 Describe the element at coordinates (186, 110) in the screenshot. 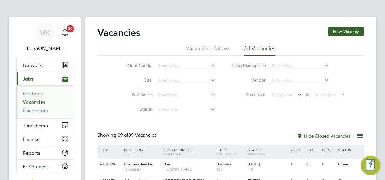

I see `input: Select one` at that location.